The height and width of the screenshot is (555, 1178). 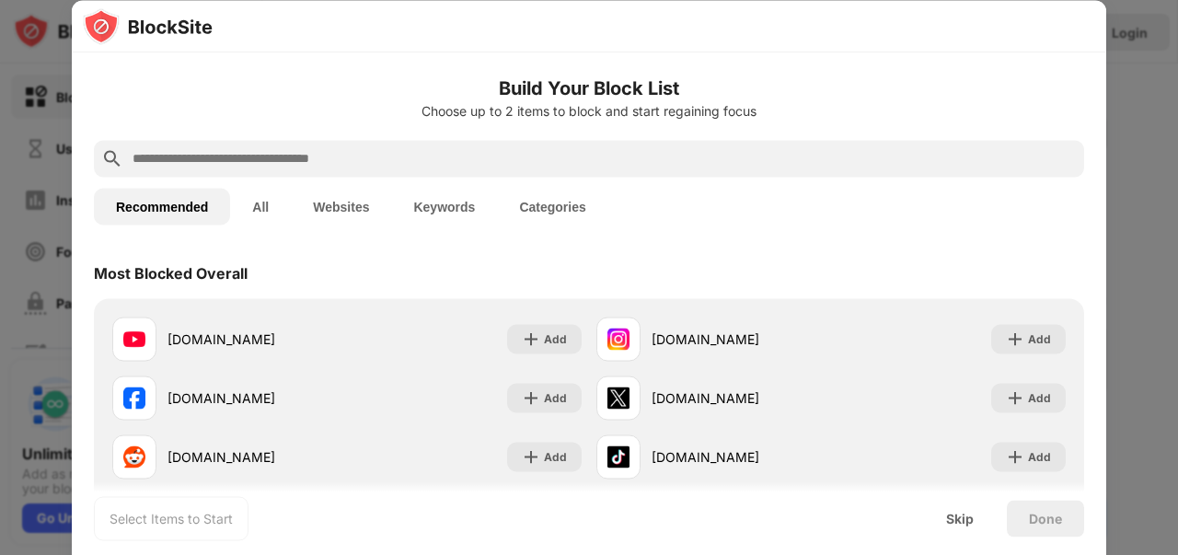 I want to click on h6: Build Your Block List, so click(x=589, y=87).